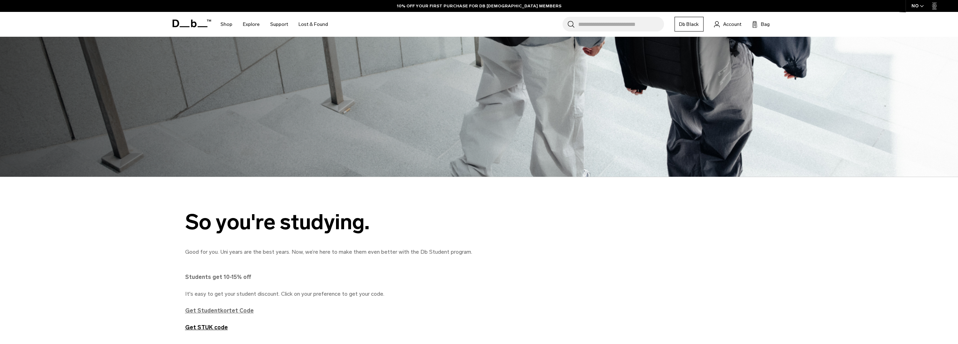  What do you see at coordinates (206, 327) in the screenshot?
I see `strong: Get STUK code` at bounding box center [206, 327].